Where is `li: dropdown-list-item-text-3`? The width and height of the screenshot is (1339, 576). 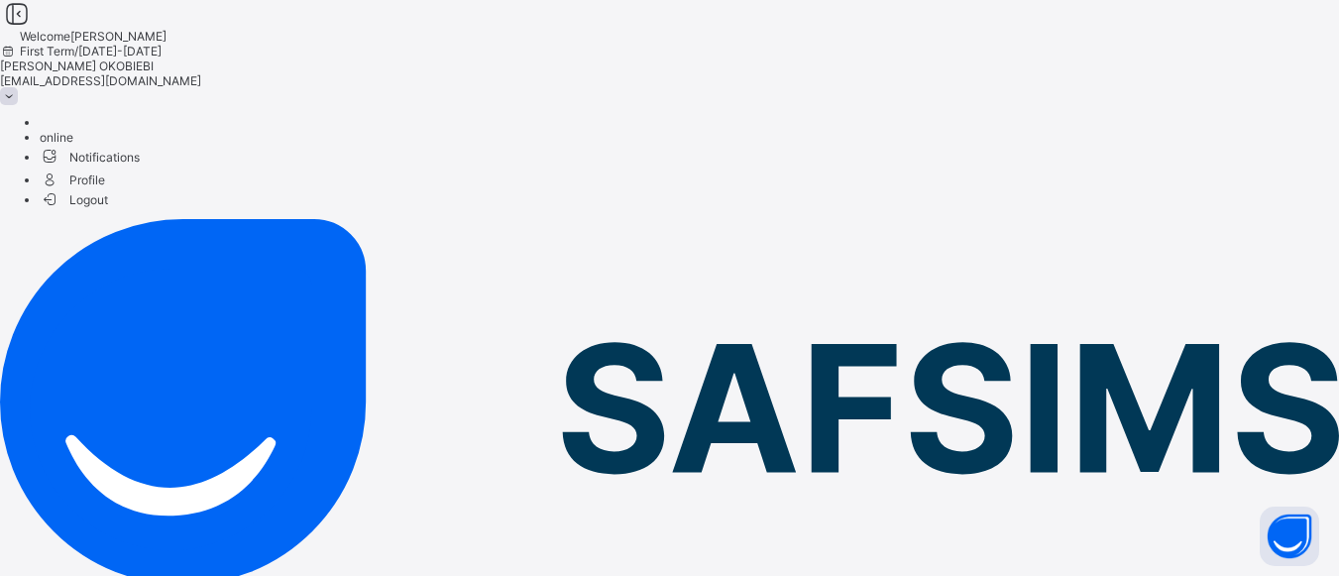 li: dropdown-list-item-text-3 is located at coordinates (689, 156).